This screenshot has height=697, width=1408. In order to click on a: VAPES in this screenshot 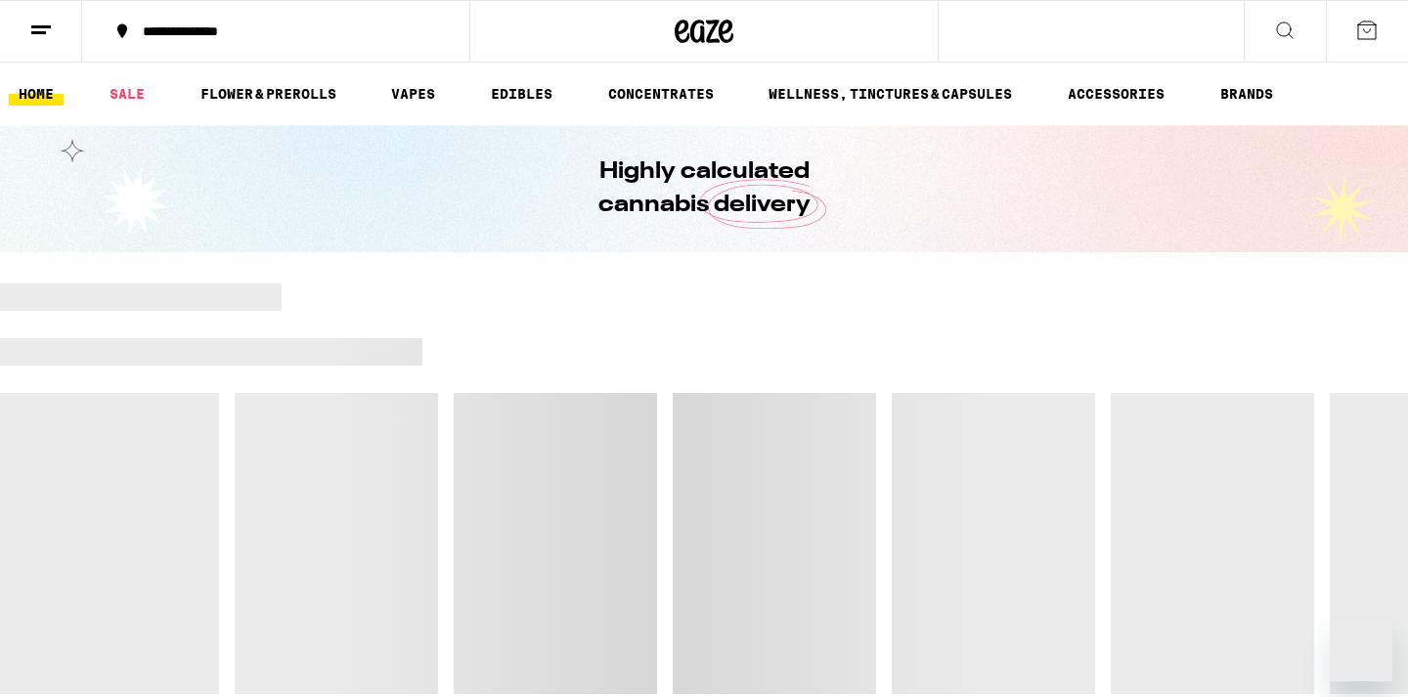, I will do `click(413, 94)`.